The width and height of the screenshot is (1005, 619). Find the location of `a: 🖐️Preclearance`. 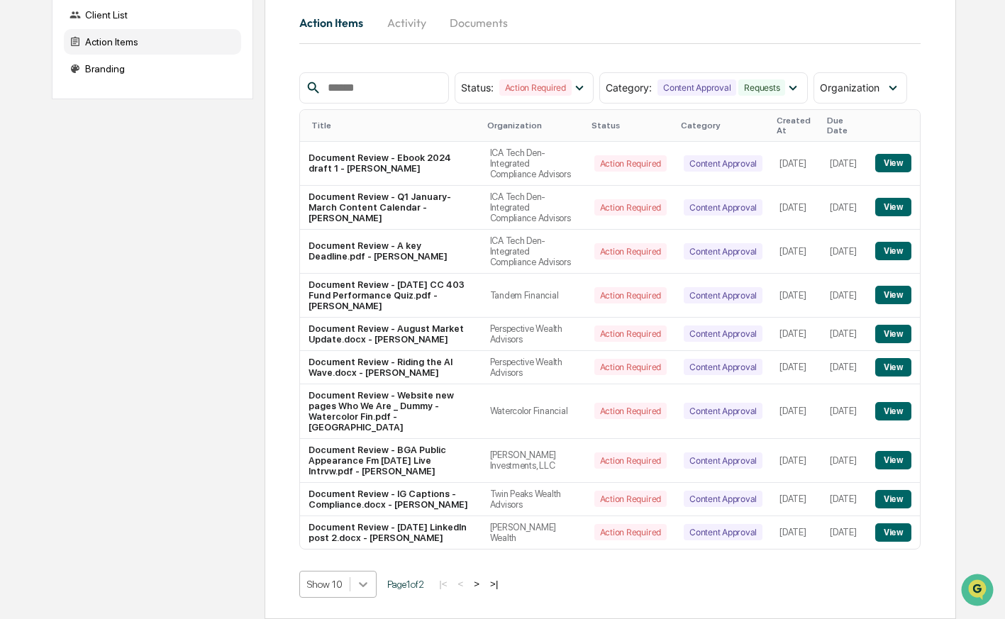

a: 🖐️Preclearance is located at coordinates (53, 186).